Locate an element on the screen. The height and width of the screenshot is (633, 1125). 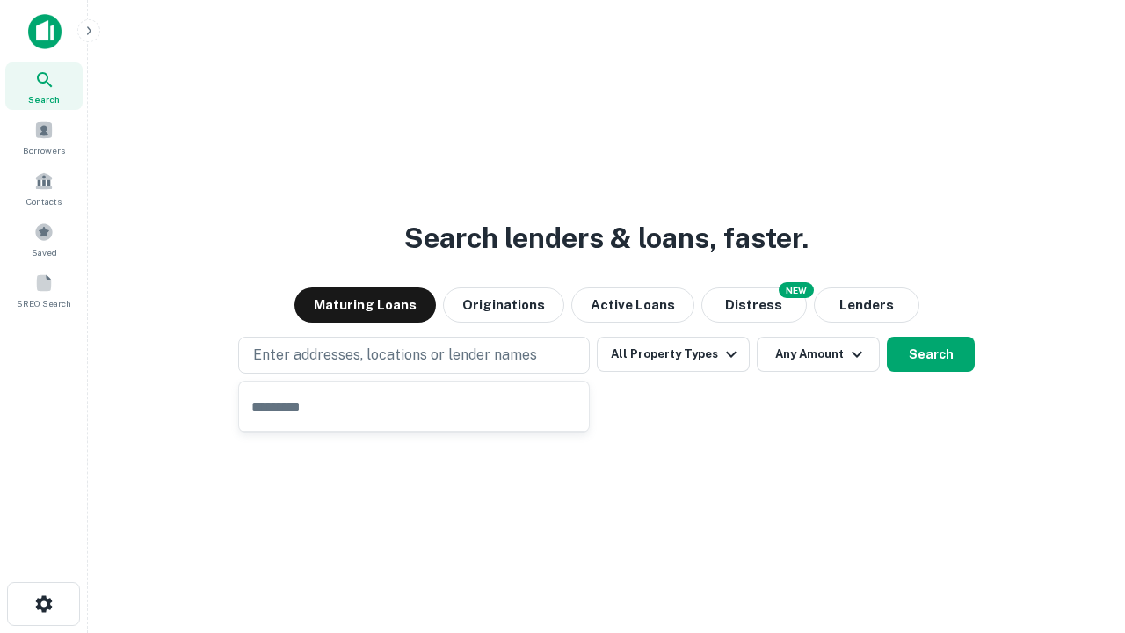
span: Search is located at coordinates (44, 99).